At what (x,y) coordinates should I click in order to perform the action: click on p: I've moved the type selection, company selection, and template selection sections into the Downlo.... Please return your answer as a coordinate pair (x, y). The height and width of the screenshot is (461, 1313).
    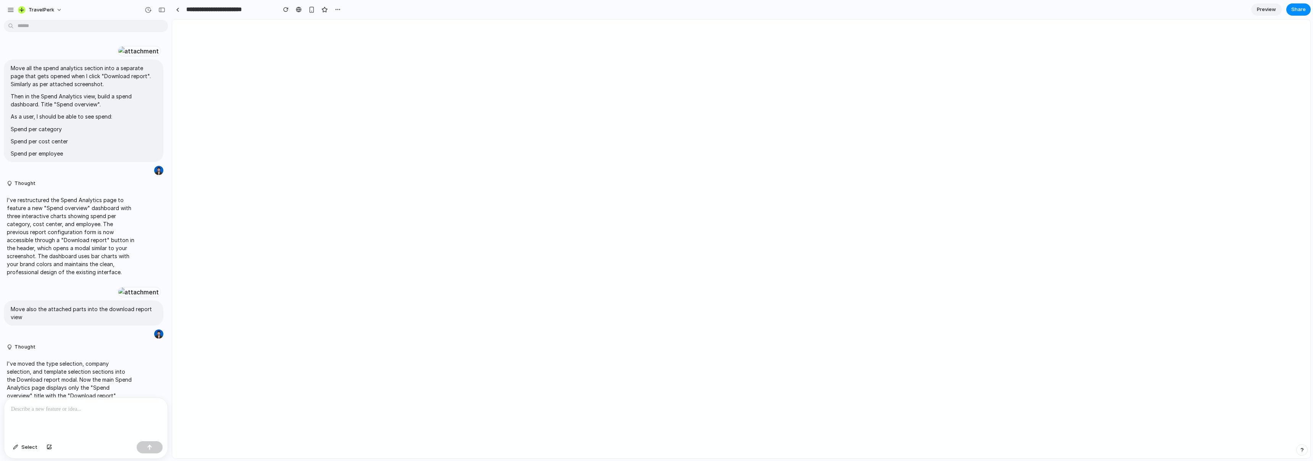
    Looking at the image, I should click on (71, 396).